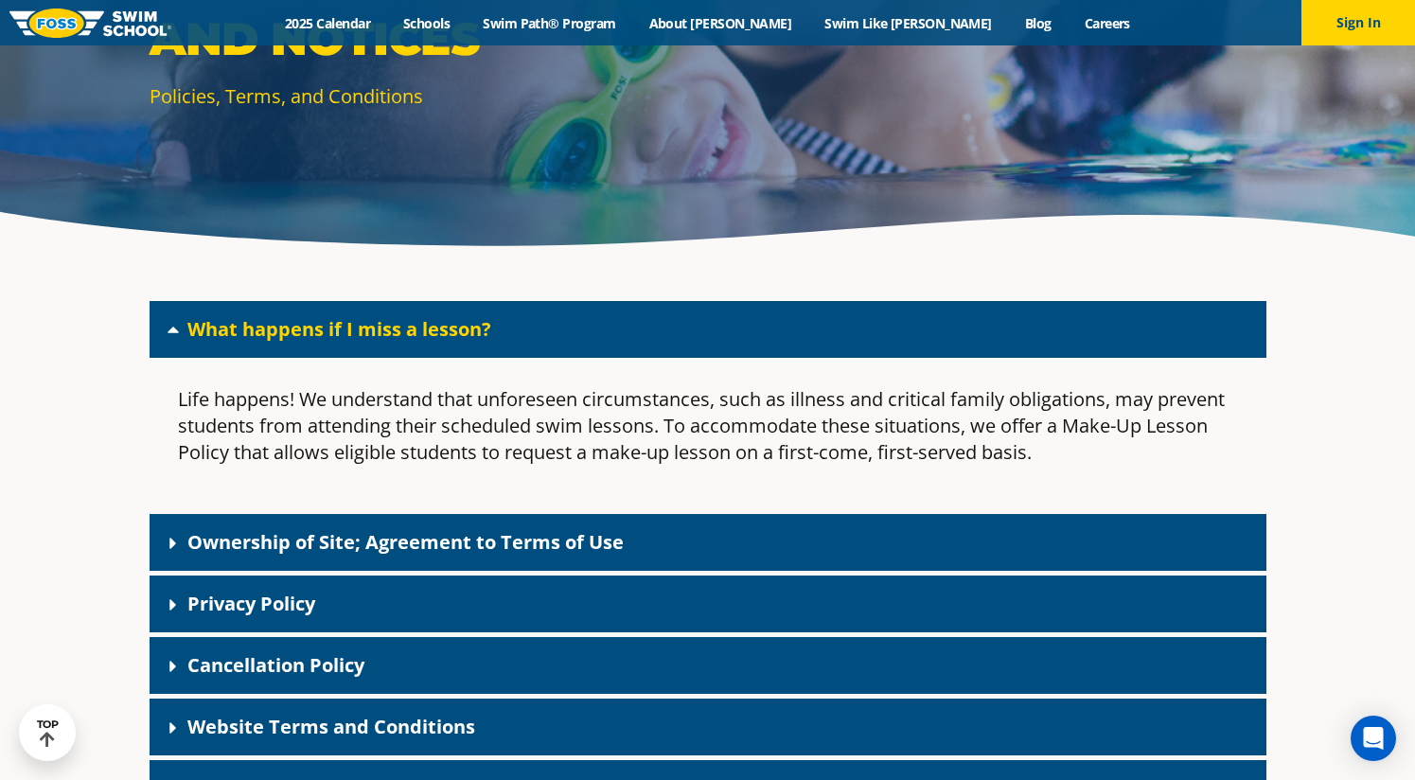 This screenshot has height=780, width=1415. I want to click on div: Privacy Policy, so click(708, 604).